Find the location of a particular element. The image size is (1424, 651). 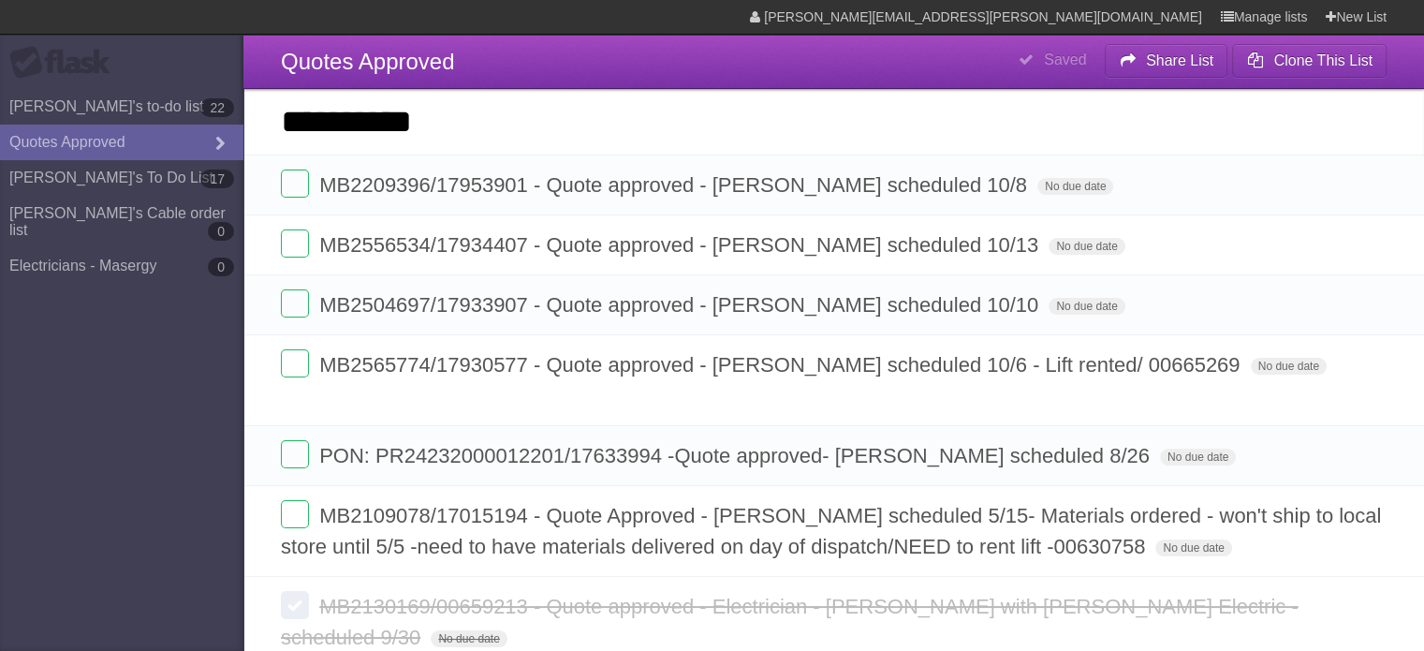

button: Clone This List is located at coordinates (1309, 61).